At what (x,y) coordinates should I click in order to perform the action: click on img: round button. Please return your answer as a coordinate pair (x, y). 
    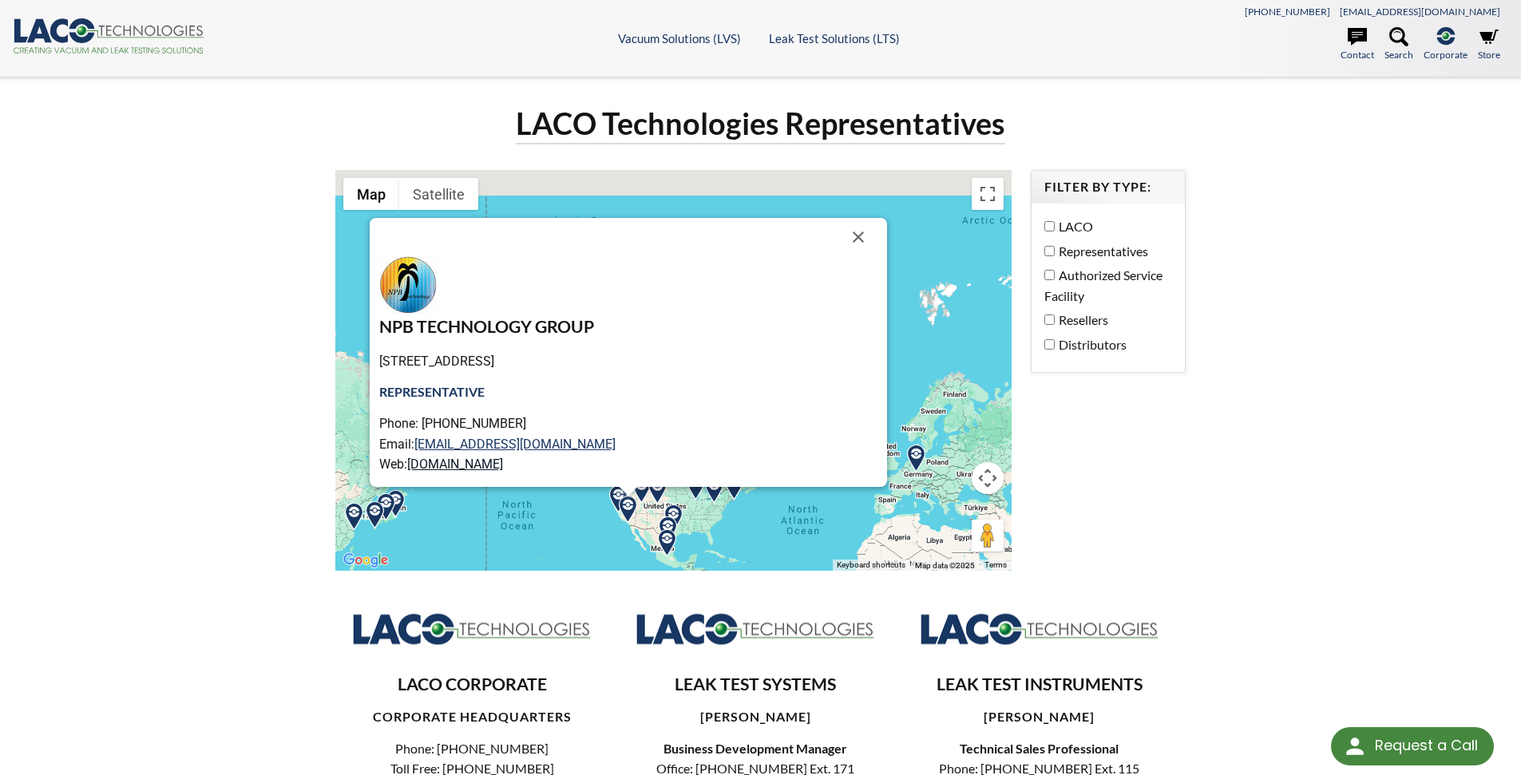
    Looking at the image, I should click on (1355, 746).